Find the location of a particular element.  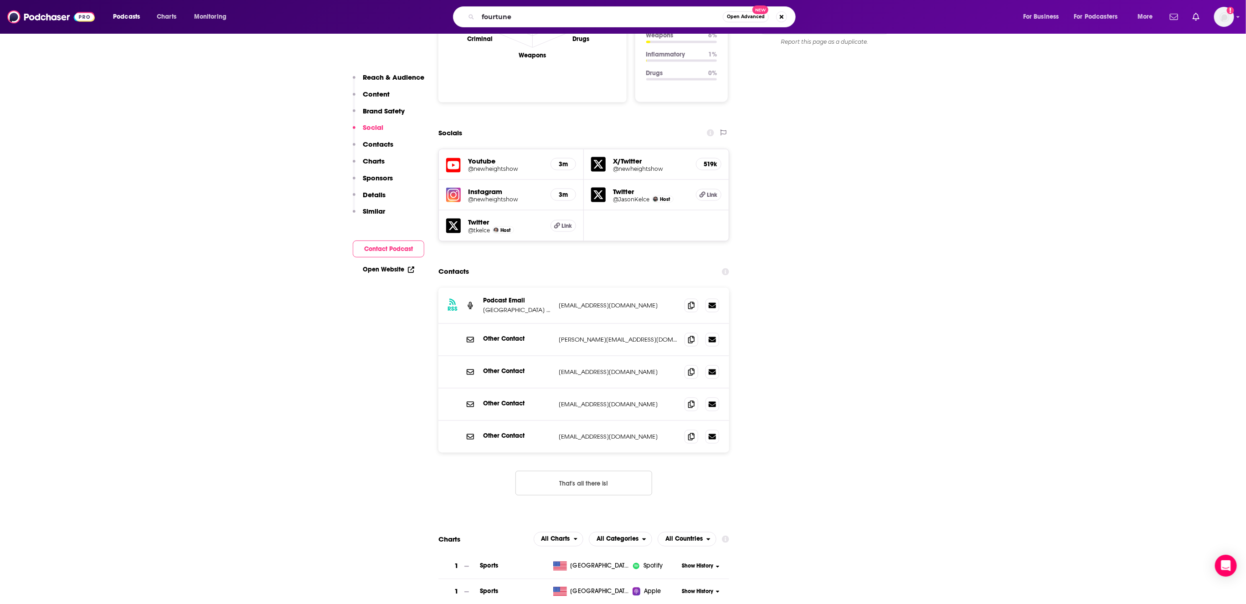

a: @JasonKelce is located at coordinates (631, 199).